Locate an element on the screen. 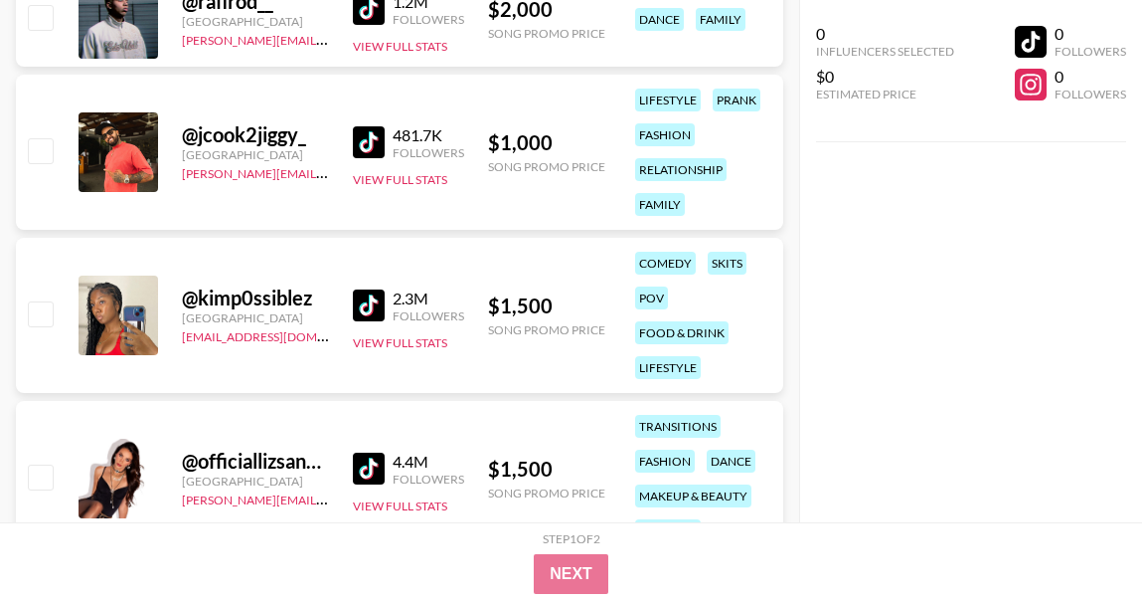 The height and width of the screenshot is (602, 1142). div: @ kimp0ssiblez is located at coordinates (256, 297).